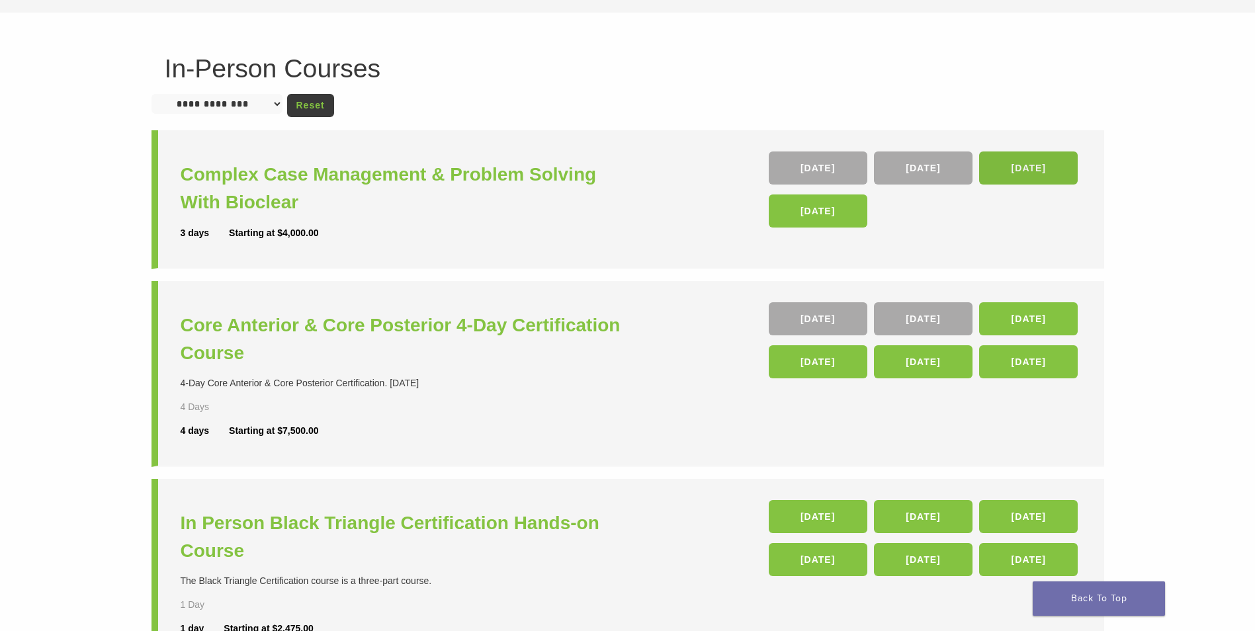 Image resolution: width=1255 pixels, height=631 pixels. Describe the element at coordinates (406, 339) in the screenshot. I see `h3: Core Anterior & Core Posterior 4-Day Certification Course` at that location.